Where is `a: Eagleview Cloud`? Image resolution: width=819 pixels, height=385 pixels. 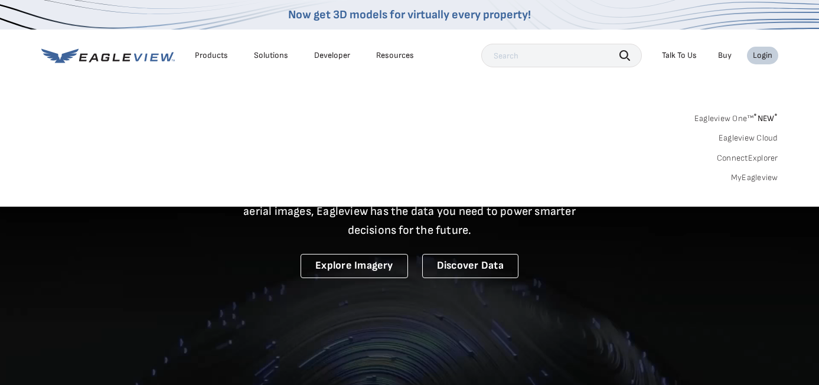 a: Eagleview Cloud is located at coordinates (748, 138).